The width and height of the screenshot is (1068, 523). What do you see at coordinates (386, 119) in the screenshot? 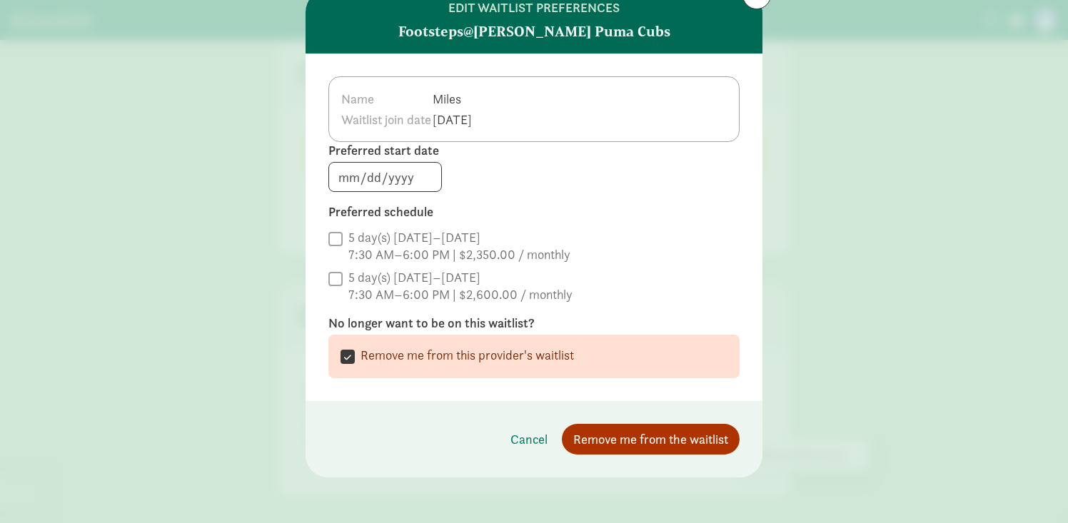
I see `th: Waitlist join date` at bounding box center [386, 119].